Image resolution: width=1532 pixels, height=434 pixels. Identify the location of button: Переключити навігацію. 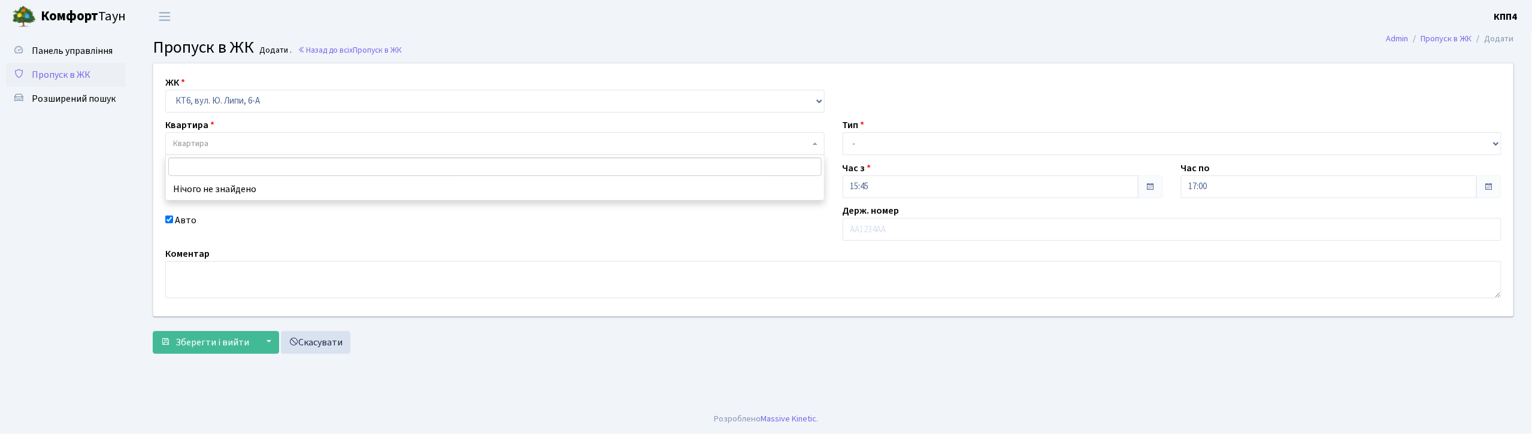
(165, 16).